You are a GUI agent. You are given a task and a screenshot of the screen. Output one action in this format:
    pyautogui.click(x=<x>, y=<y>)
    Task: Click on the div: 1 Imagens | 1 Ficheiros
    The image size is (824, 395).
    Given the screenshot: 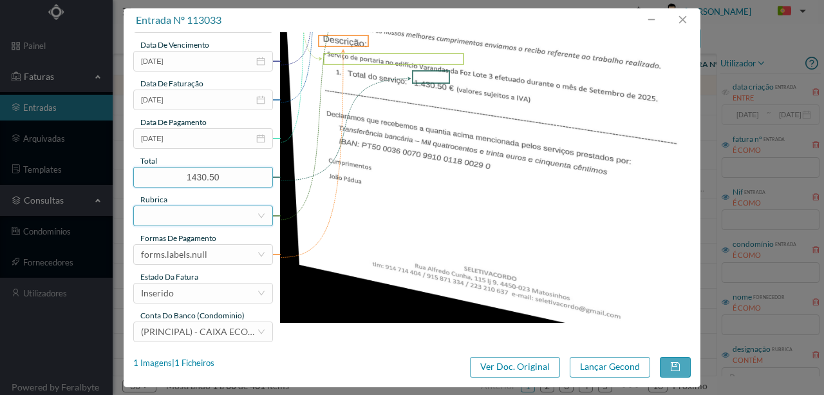 What is the action you would take?
    pyautogui.click(x=174, y=363)
    